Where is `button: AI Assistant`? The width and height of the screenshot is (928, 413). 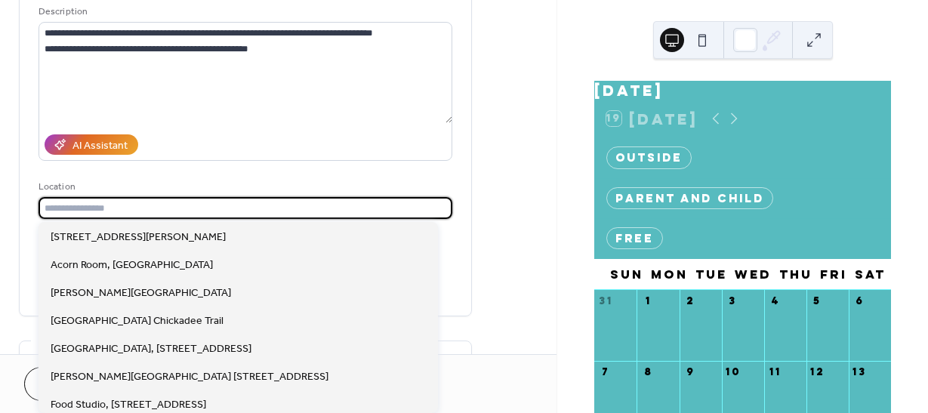
button: AI Assistant is located at coordinates (91, 144).